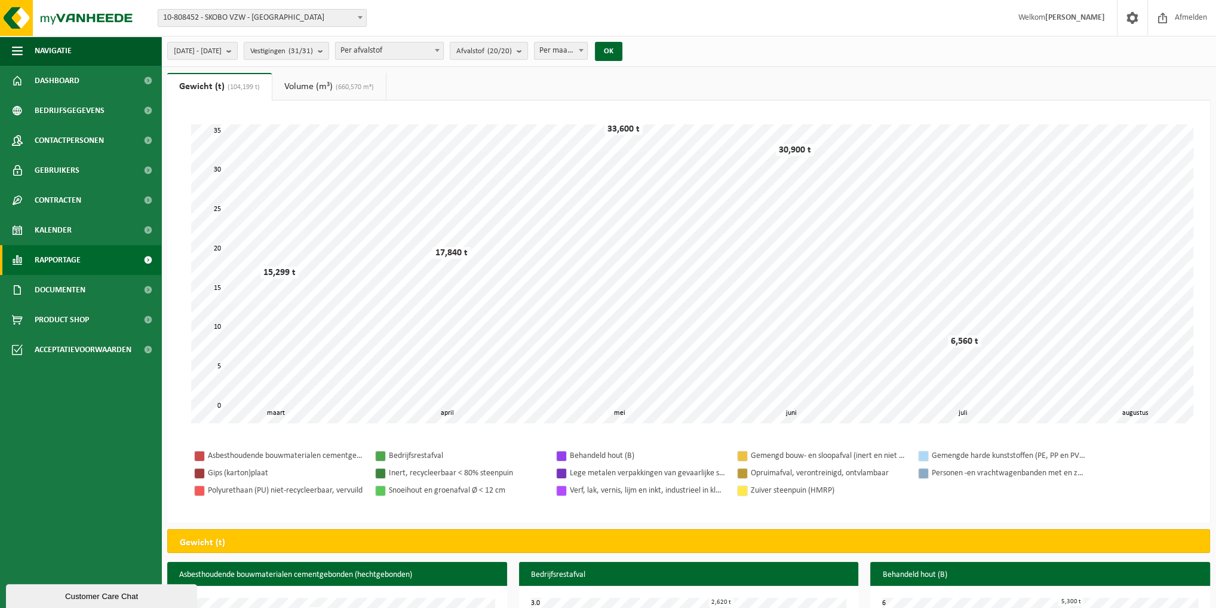 The width and height of the screenshot is (1216, 608). I want to click on div: 15,299 t, so click(280, 272).